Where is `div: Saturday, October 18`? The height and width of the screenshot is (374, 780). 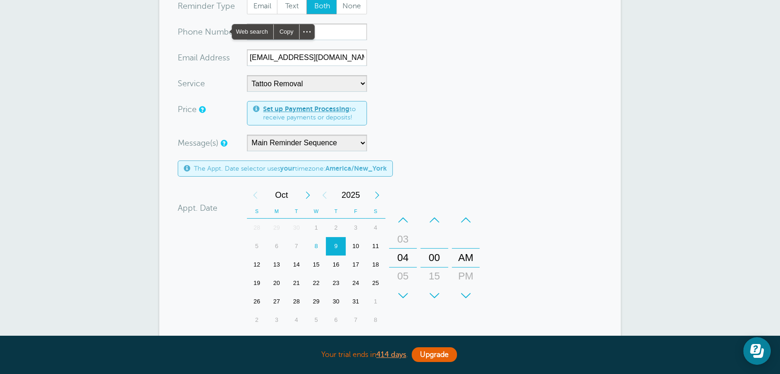
div: Saturday, October 18 is located at coordinates (375, 265).